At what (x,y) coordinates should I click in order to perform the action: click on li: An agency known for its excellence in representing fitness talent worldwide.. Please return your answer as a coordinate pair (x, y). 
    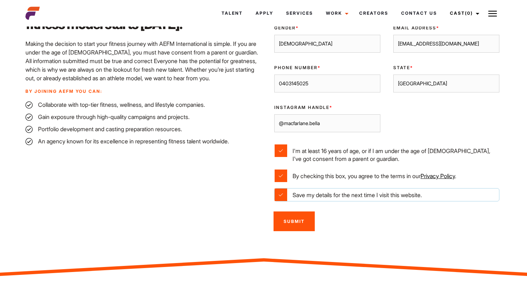
    Looking at the image, I should click on (142, 141).